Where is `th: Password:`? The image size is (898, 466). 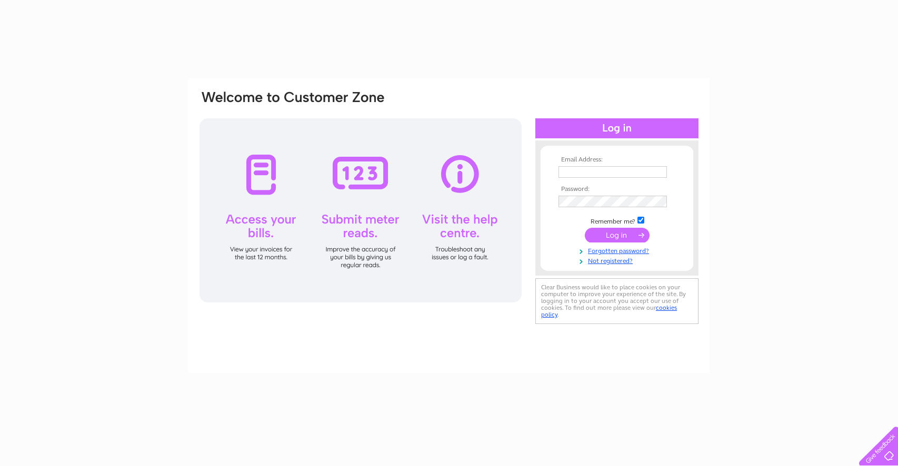
th: Password: is located at coordinates (617, 189).